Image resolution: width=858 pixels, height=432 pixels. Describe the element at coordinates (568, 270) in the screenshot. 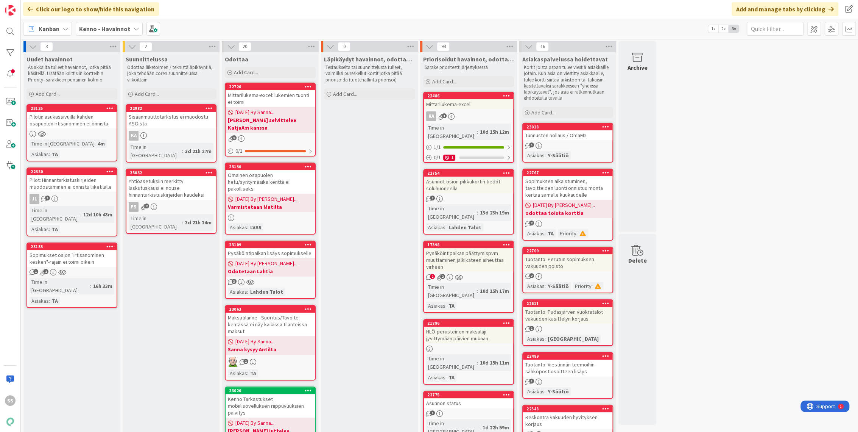

I see `a: 22709Tuotanto: Perutun sopimuksen vakuuden poistoAsiakas:Y-SäätiöPriority:` at that location.